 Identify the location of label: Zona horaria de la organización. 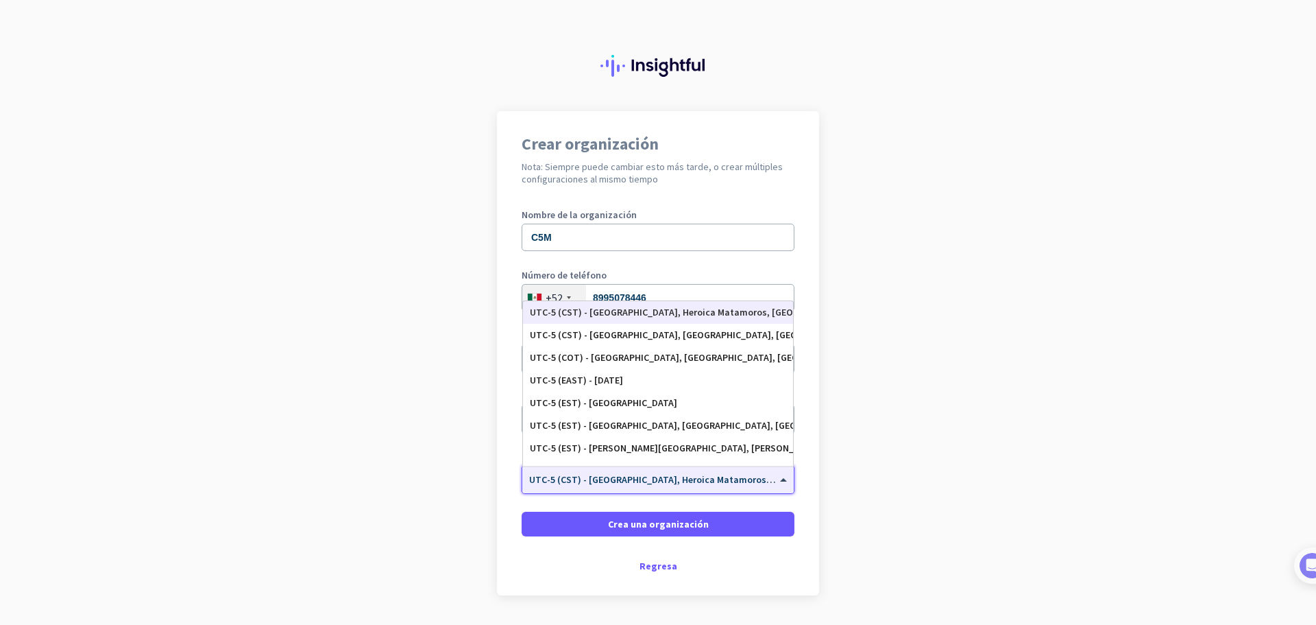
(658, 456).